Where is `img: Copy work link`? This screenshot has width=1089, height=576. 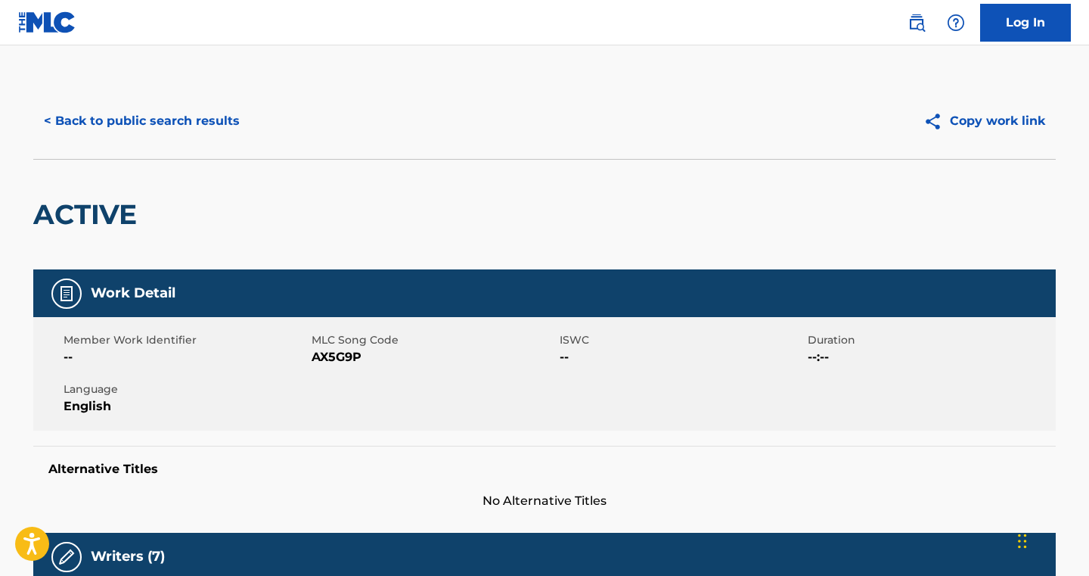 img: Copy work link is located at coordinates (936, 121).